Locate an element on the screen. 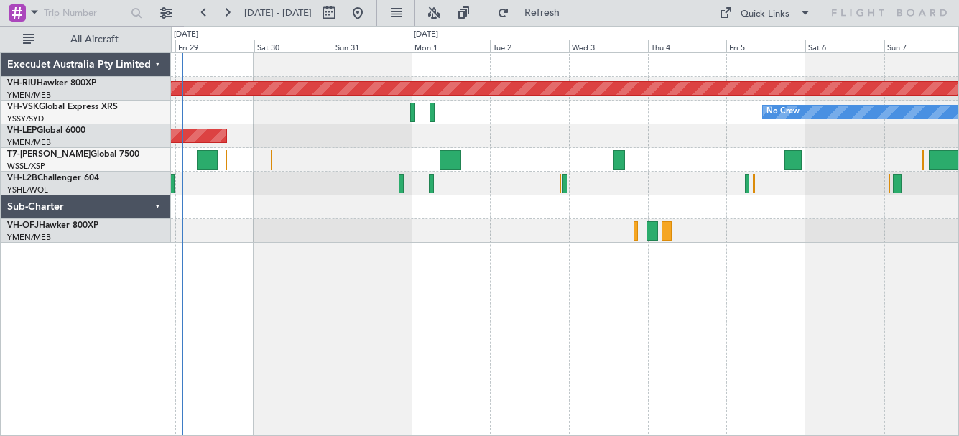  a: YSSY/SYD is located at coordinates (25, 119).